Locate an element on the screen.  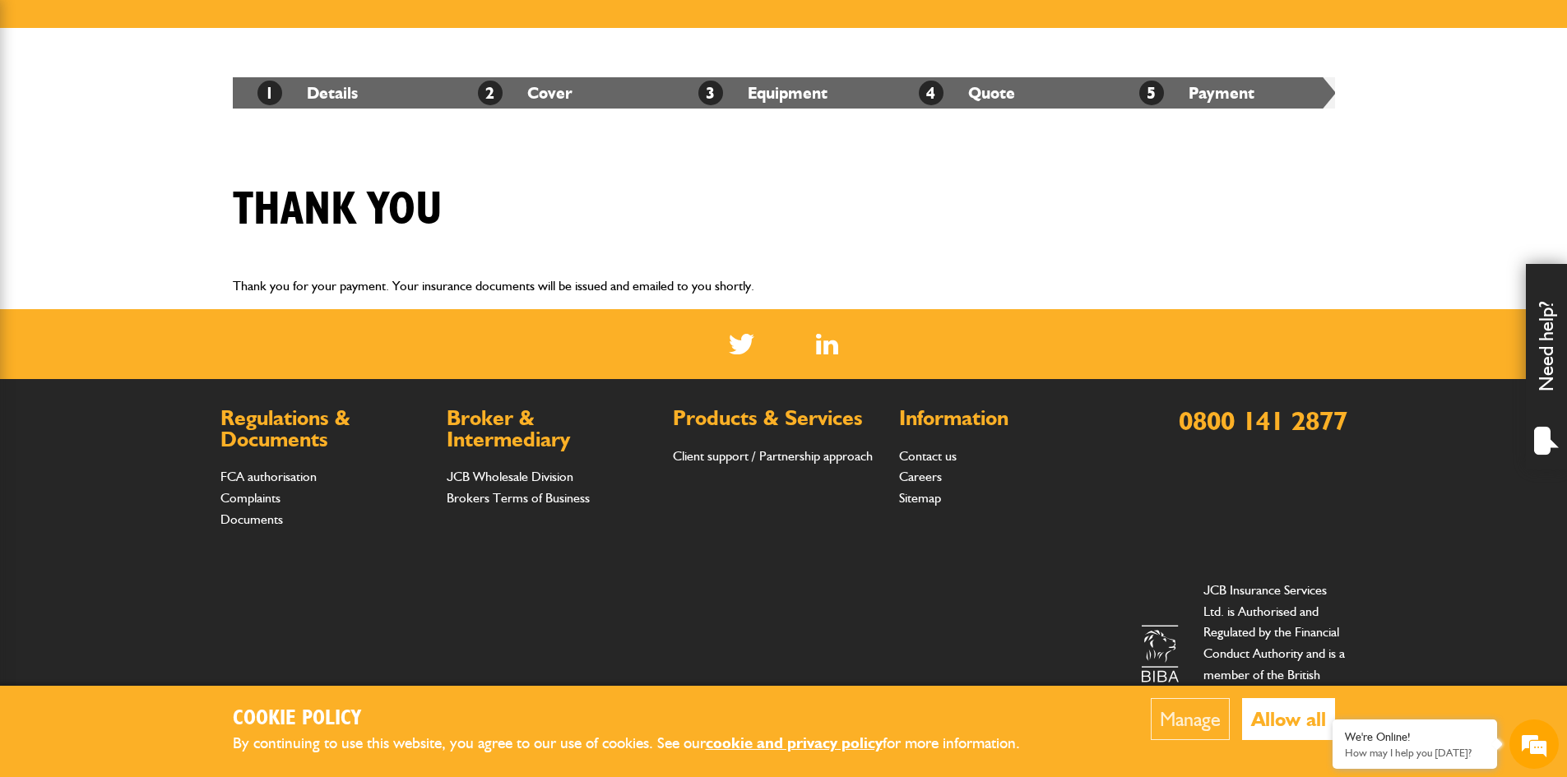
a: Twitter is located at coordinates (741, 344).